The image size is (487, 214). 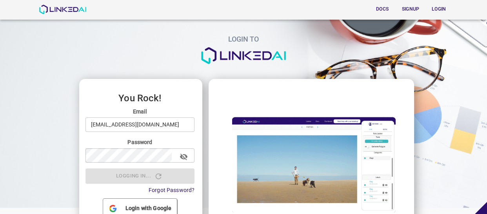 I want to click on button: Login, so click(x=439, y=9).